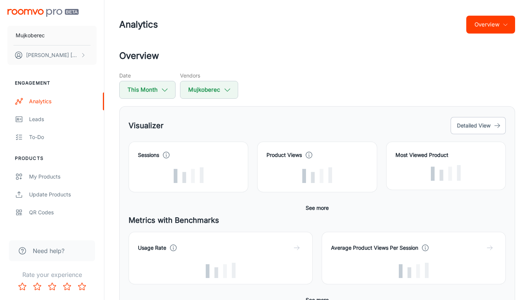  What do you see at coordinates (478, 126) in the screenshot?
I see `button: Detailed View` at bounding box center [478, 126].